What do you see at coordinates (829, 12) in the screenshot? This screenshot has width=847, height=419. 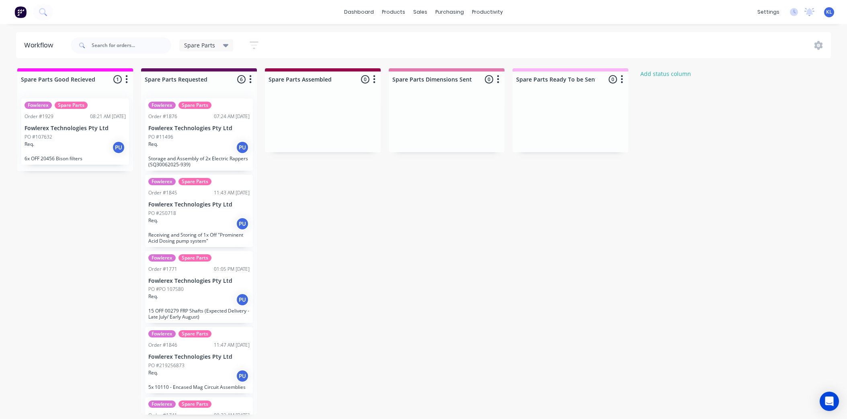 I see `span: KL` at bounding box center [829, 12].